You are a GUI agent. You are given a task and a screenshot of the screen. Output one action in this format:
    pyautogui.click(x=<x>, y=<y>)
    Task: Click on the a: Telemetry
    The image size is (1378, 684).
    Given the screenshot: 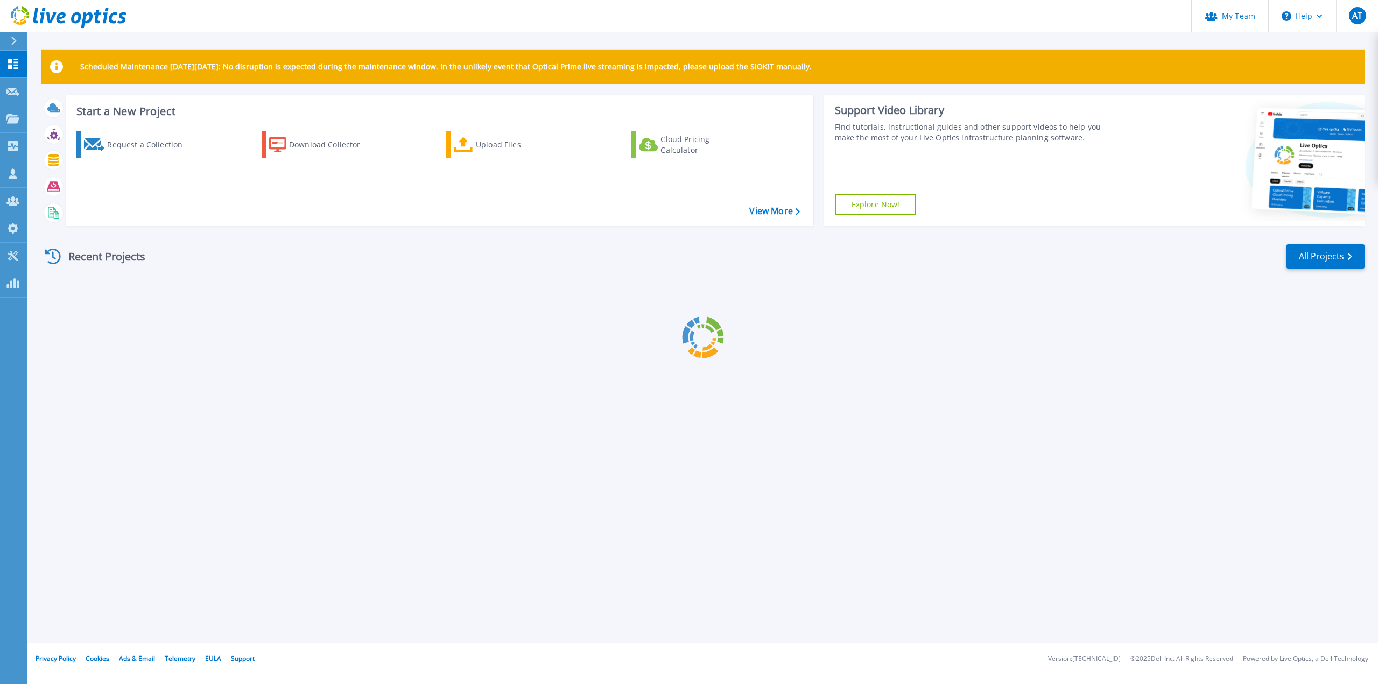 What is the action you would take?
    pyautogui.click(x=180, y=658)
    